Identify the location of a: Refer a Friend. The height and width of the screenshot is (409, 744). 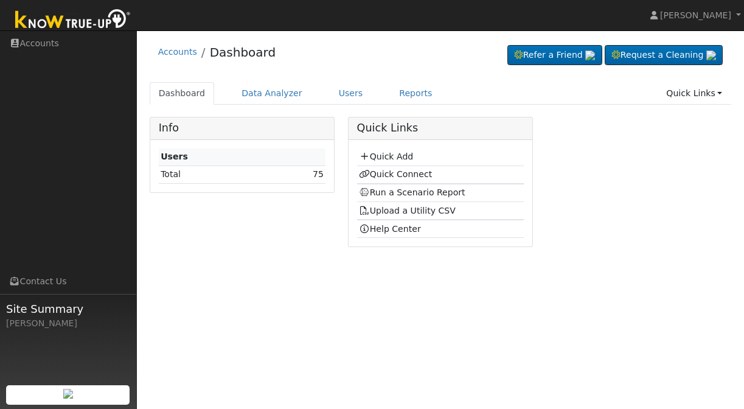
(555, 55).